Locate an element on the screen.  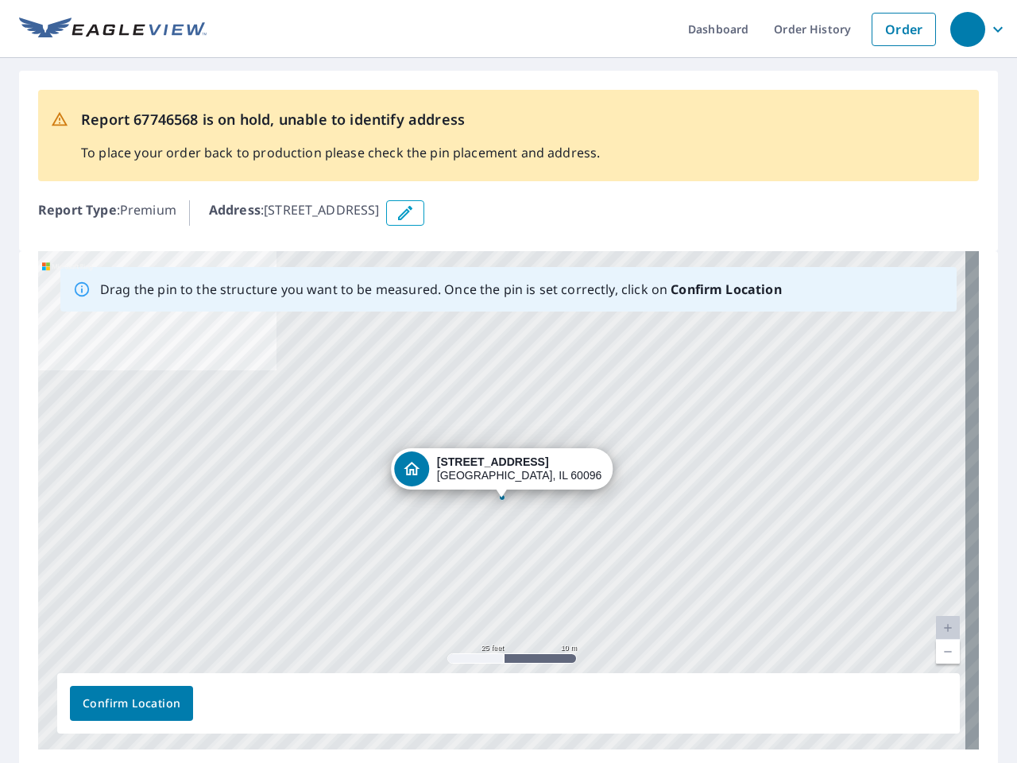
div: Dropped pin, building 1, Residential property, 43366 N Willow Hollow Ln Winthrop Harbor, IL 60096 is located at coordinates (501, 473).